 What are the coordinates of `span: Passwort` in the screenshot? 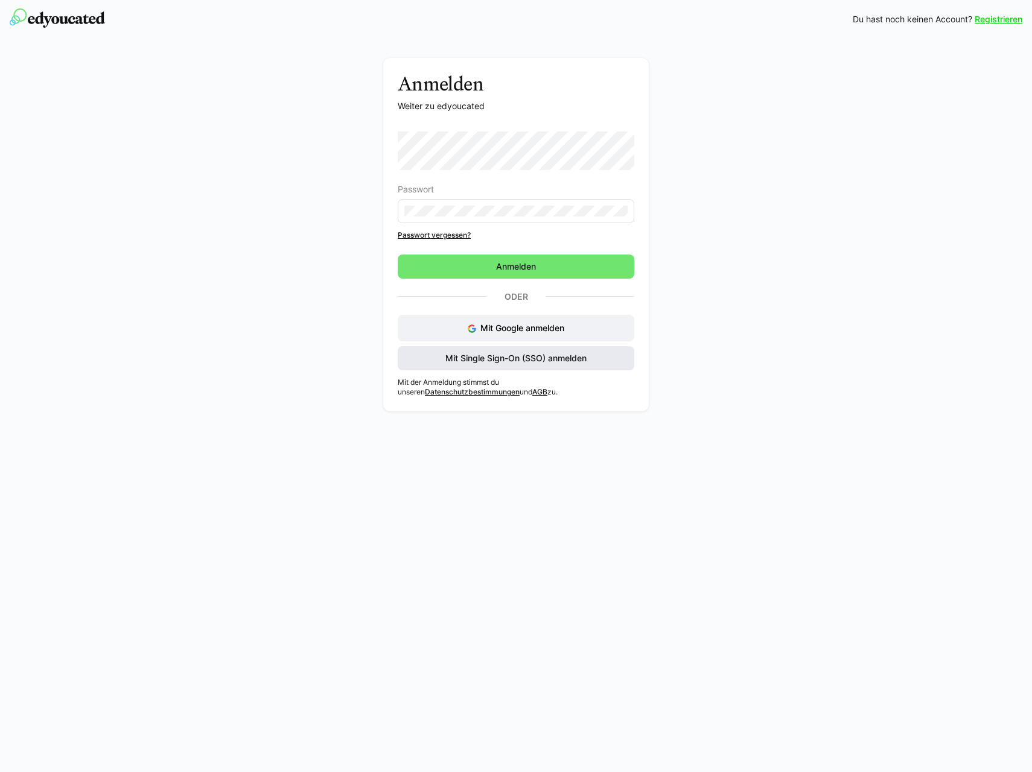 It's located at (416, 189).